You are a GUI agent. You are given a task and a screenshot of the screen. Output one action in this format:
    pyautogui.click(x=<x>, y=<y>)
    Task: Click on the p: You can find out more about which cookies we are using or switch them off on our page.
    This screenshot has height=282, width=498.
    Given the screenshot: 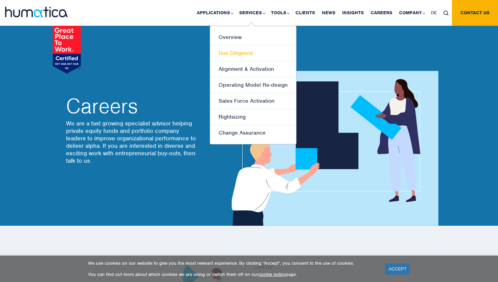 What is the action you would take?
    pyautogui.click(x=232, y=274)
    